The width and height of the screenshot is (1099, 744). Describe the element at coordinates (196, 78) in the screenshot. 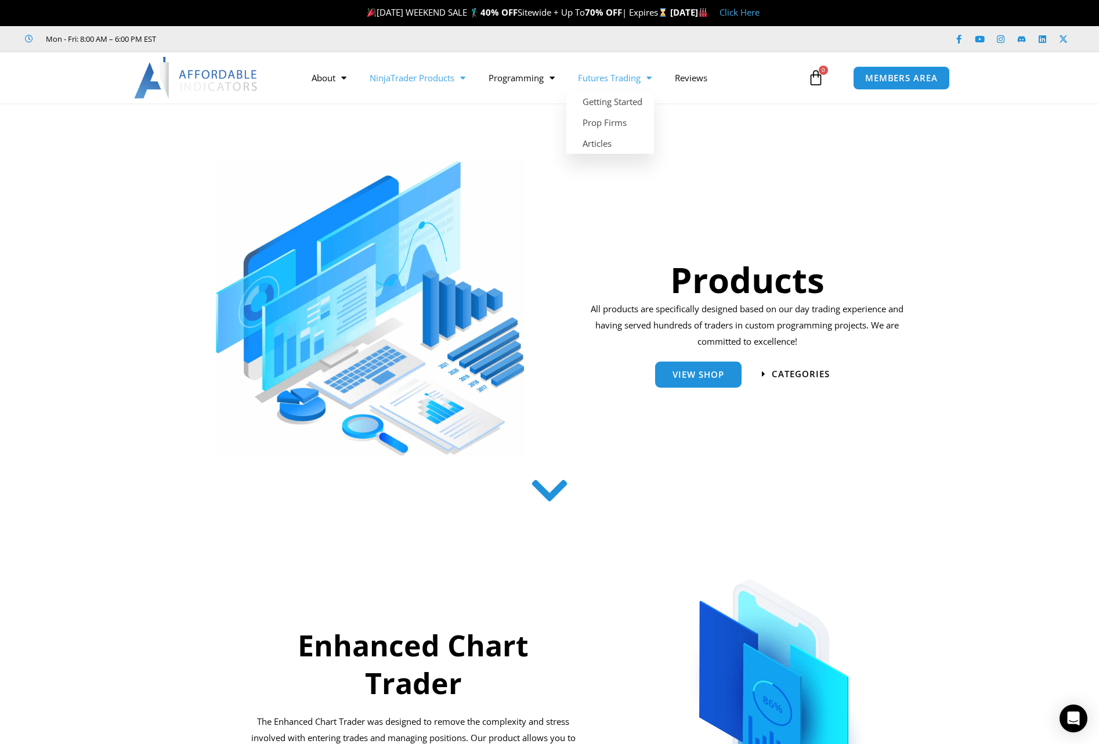

I see `img: LogoAI | Affordable Indicators – NinjaTrader` at that location.